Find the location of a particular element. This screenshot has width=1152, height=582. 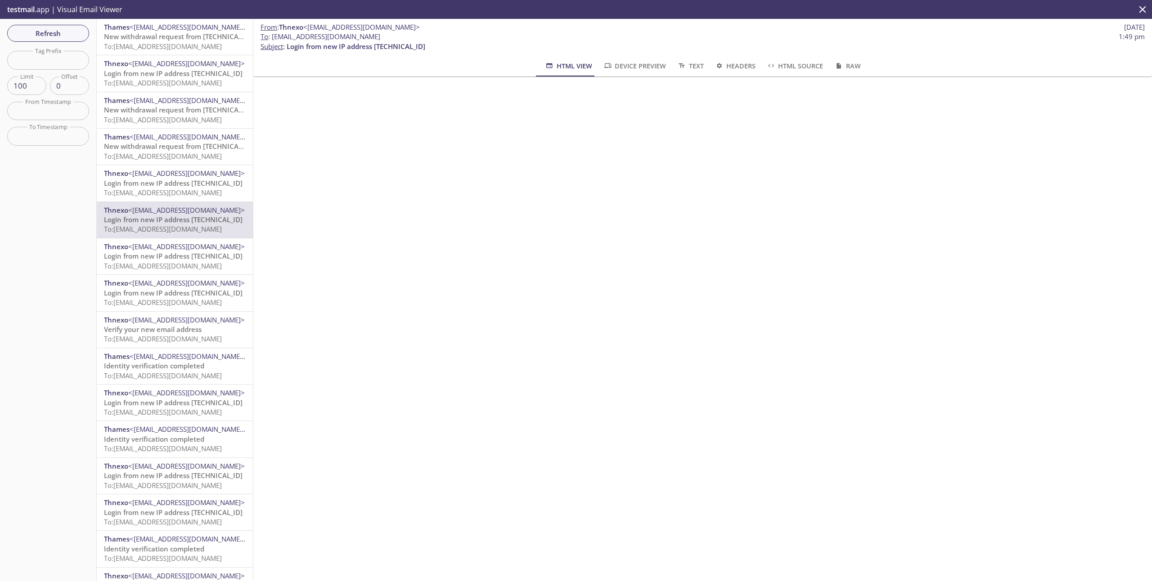

span: Refresh is located at coordinates (48, 33).